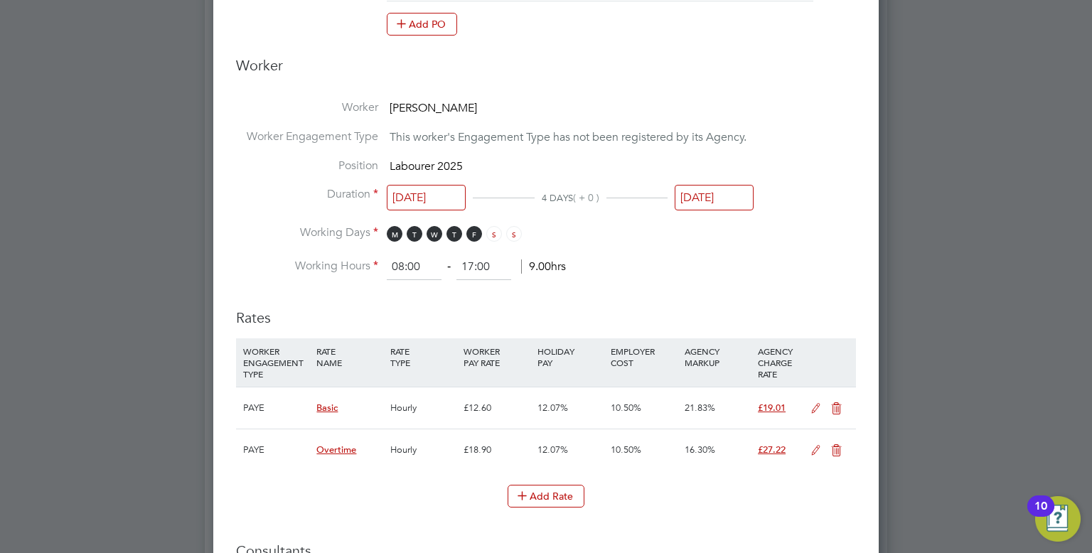 This screenshot has height=553, width=1092. I want to click on label: Position, so click(307, 166).